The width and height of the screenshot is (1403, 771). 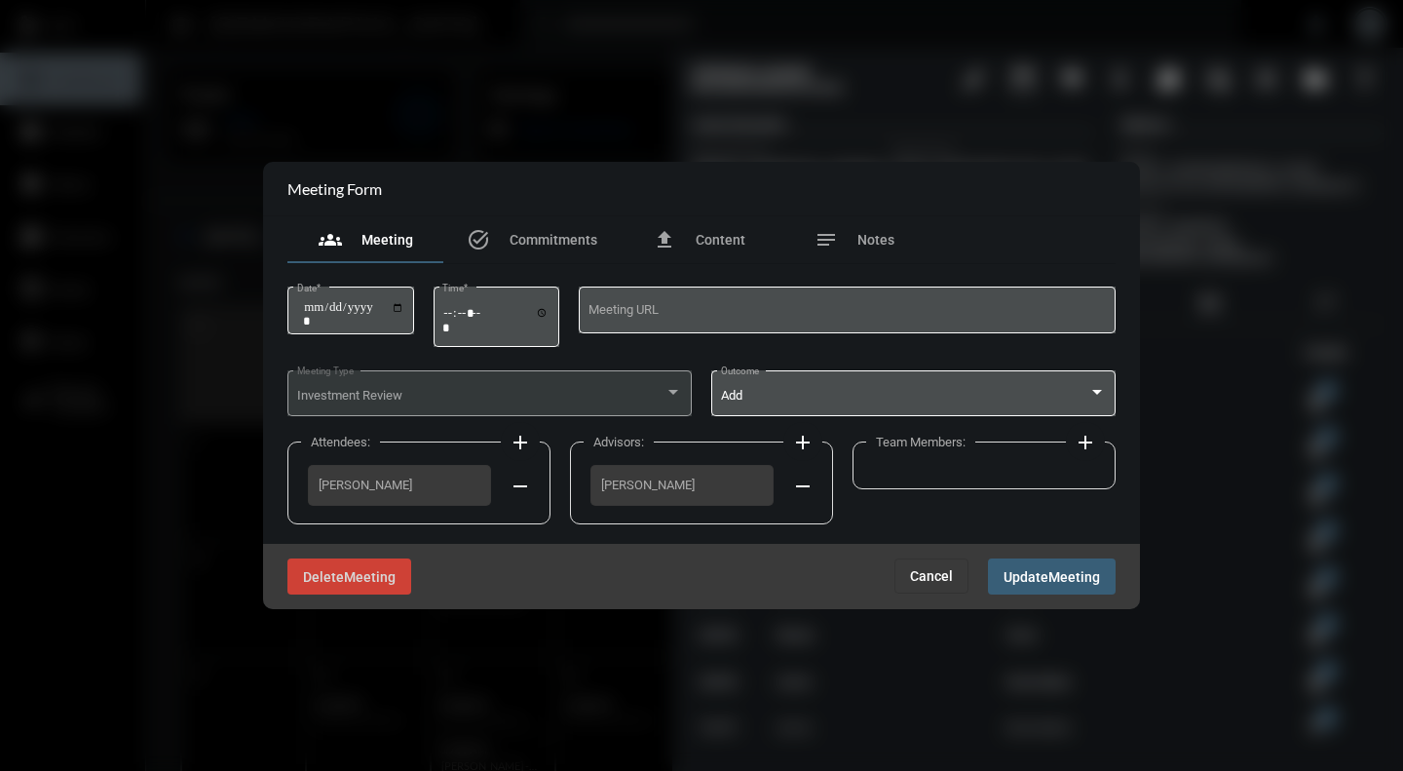 What do you see at coordinates (553, 240) in the screenshot?
I see `span: Commitments` at bounding box center [553, 240].